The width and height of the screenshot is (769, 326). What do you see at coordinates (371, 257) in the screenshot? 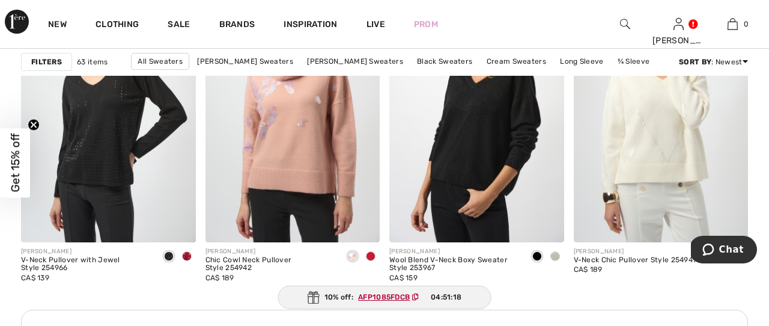
I see `div: Merlot` at bounding box center [371, 257].